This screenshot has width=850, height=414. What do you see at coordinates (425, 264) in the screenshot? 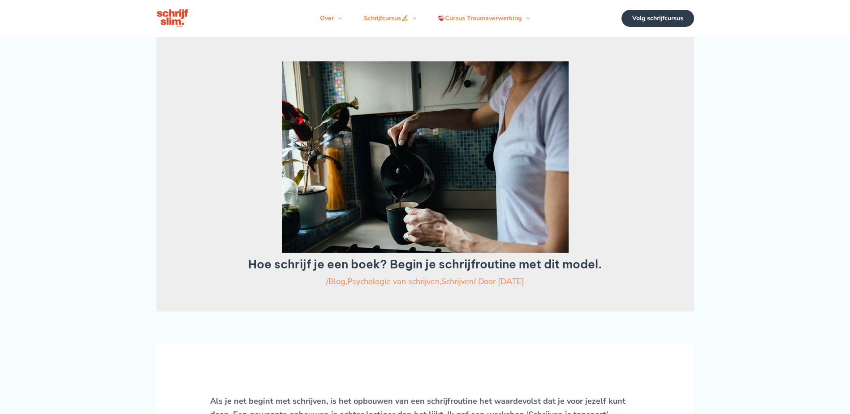
I see `h1: Hoe schrijf je een boek? Begin je schrijfroutine met dit model.` at bounding box center [425, 264].